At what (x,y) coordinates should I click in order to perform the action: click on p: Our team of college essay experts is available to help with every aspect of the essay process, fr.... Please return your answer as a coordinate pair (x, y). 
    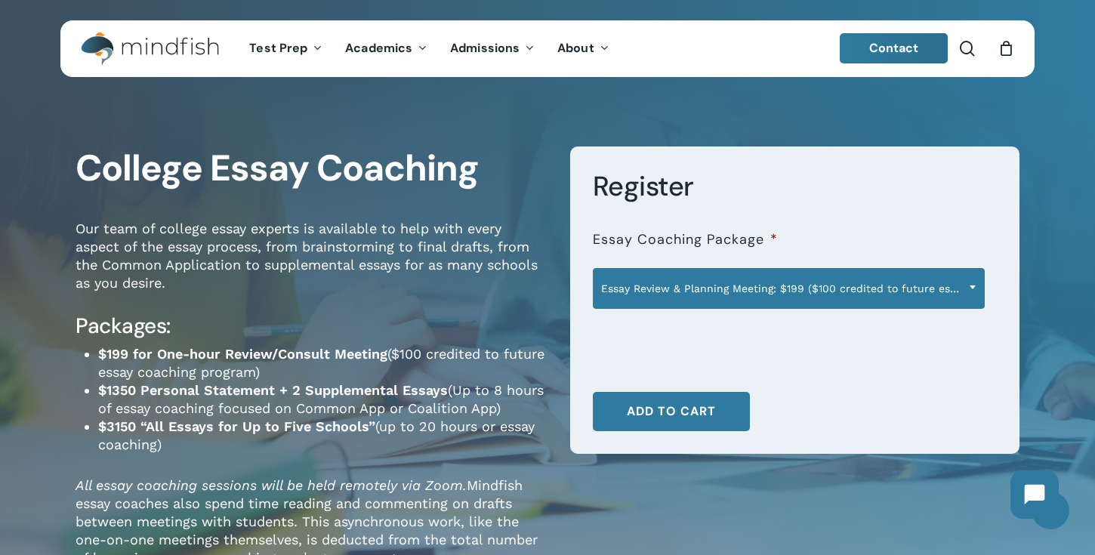
    Looking at the image, I should click on (311, 266).